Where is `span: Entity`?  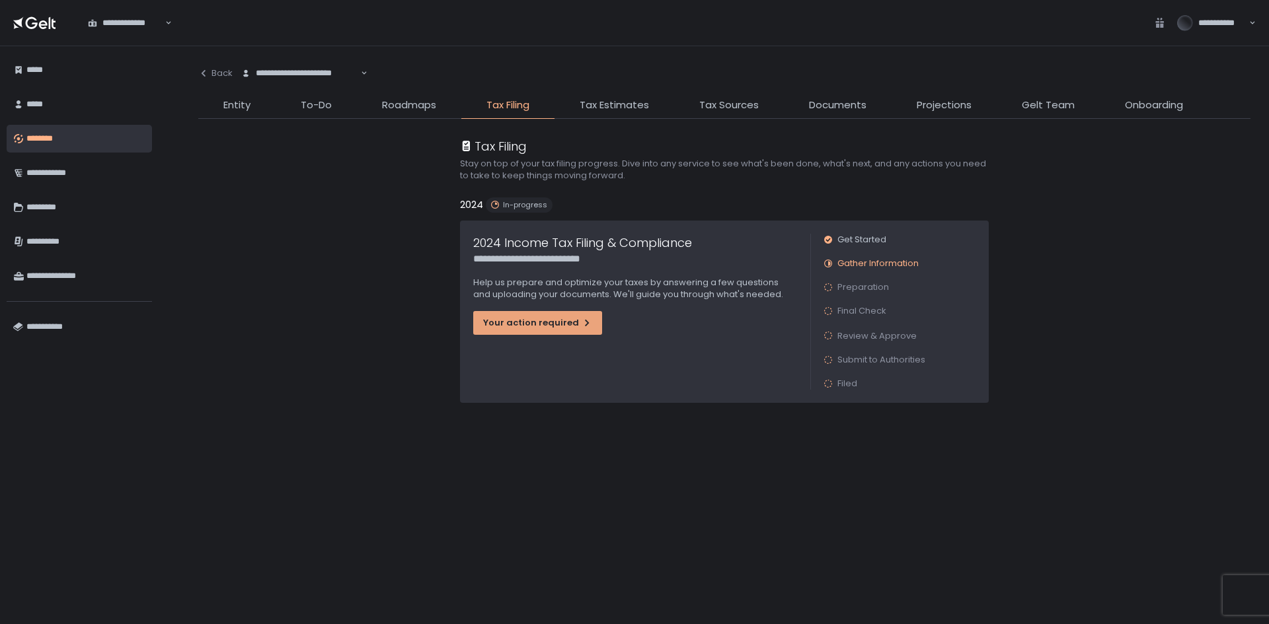 span: Entity is located at coordinates (237, 105).